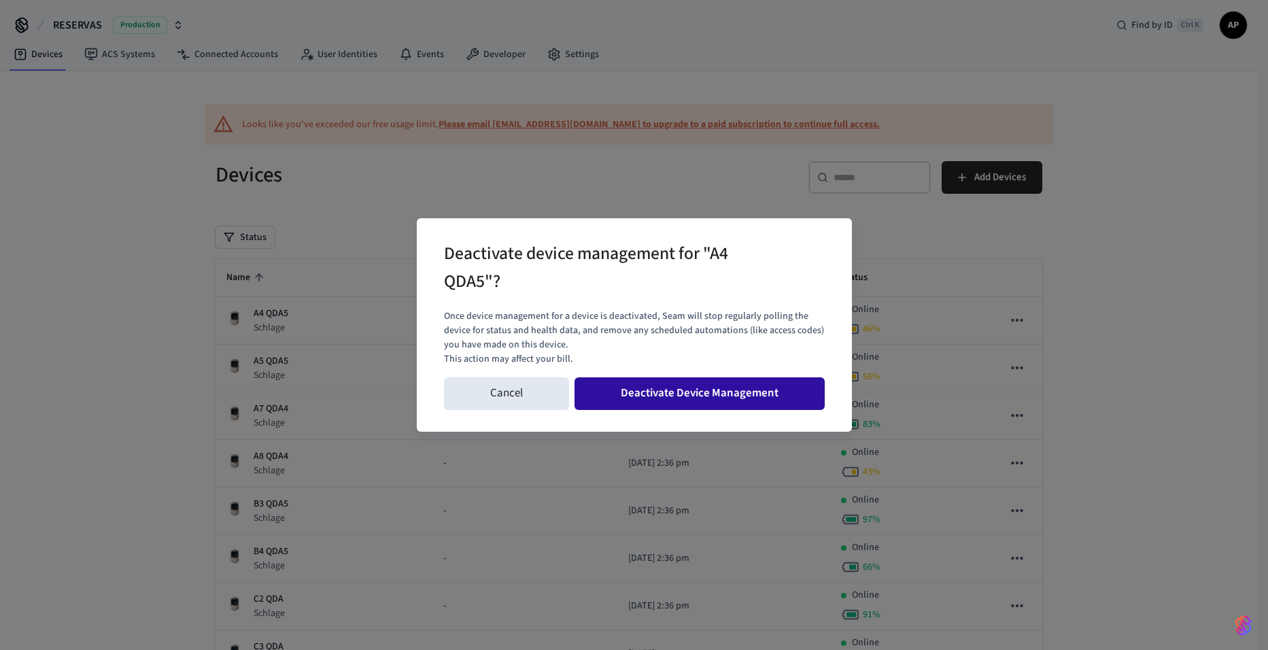  What do you see at coordinates (634, 330) in the screenshot?
I see `p: Once device management for a device is deactivated, Seam will stop regularly polling the device f...` at bounding box center [634, 330].